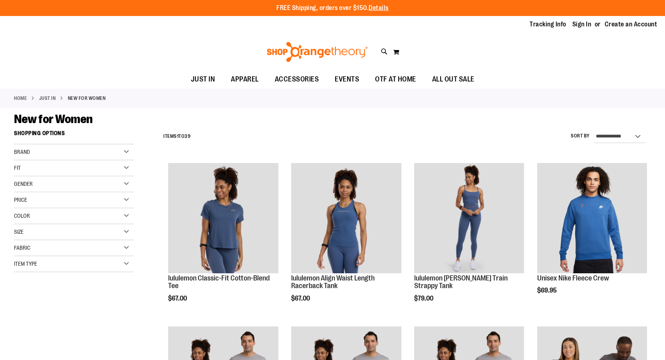 This screenshot has height=360, width=665. Describe the element at coordinates (332, 8) in the screenshot. I see `p: FREE Shipping, orders over $150.` at that location.